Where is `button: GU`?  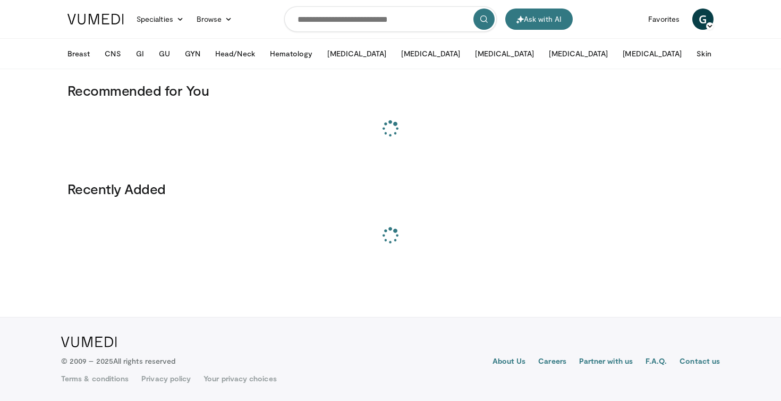 button: GU is located at coordinates (164, 54).